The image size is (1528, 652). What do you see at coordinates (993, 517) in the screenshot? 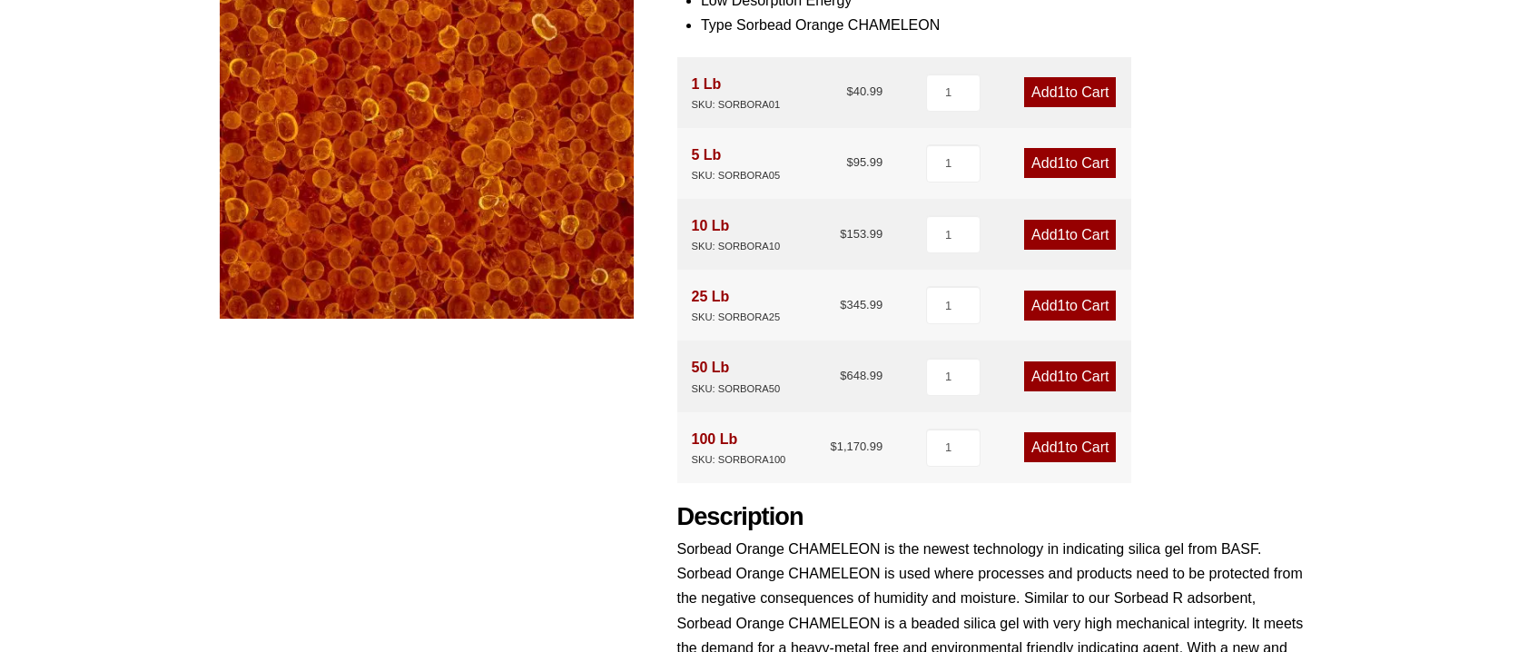
I see `h2: Description` at bounding box center [993, 517].